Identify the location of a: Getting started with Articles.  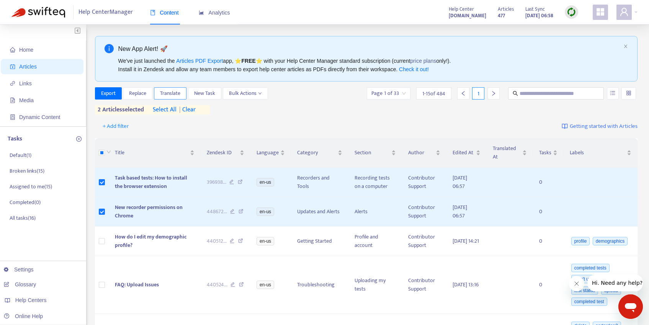
(600, 126).